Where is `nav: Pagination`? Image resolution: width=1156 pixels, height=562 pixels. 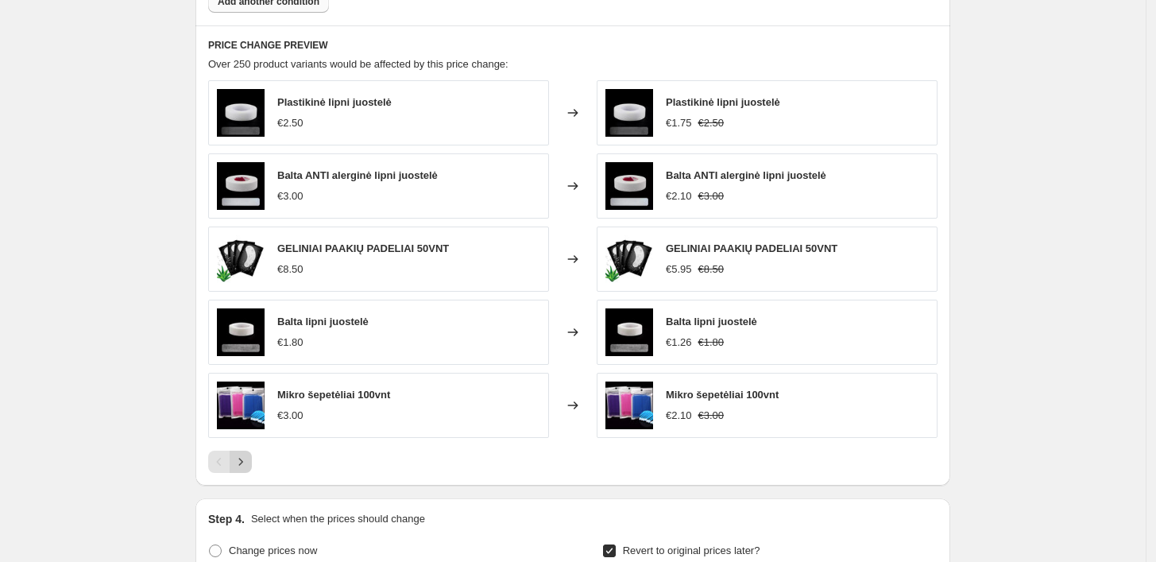
nav: Pagination is located at coordinates (230, 461).